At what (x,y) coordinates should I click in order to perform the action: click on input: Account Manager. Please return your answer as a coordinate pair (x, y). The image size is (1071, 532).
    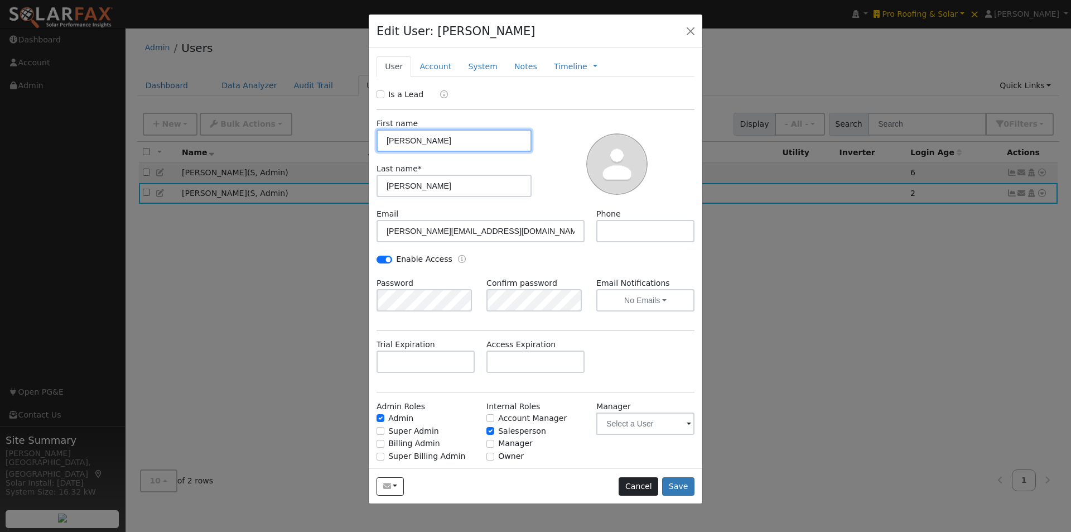
    Looking at the image, I should click on (490, 418).